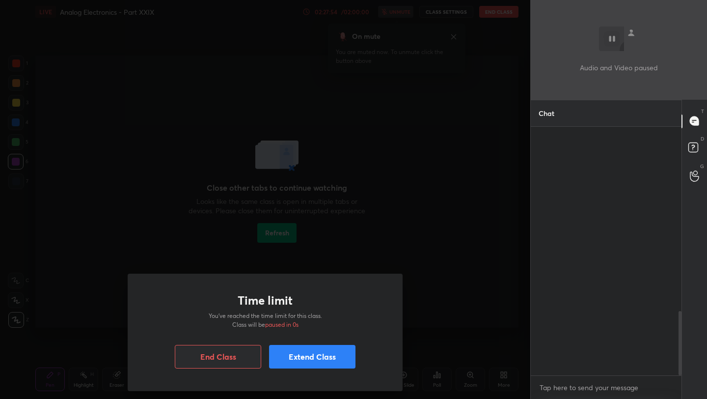 The image size is (707, 399). I want to click on span: paused in 0s, so click(282, 324).